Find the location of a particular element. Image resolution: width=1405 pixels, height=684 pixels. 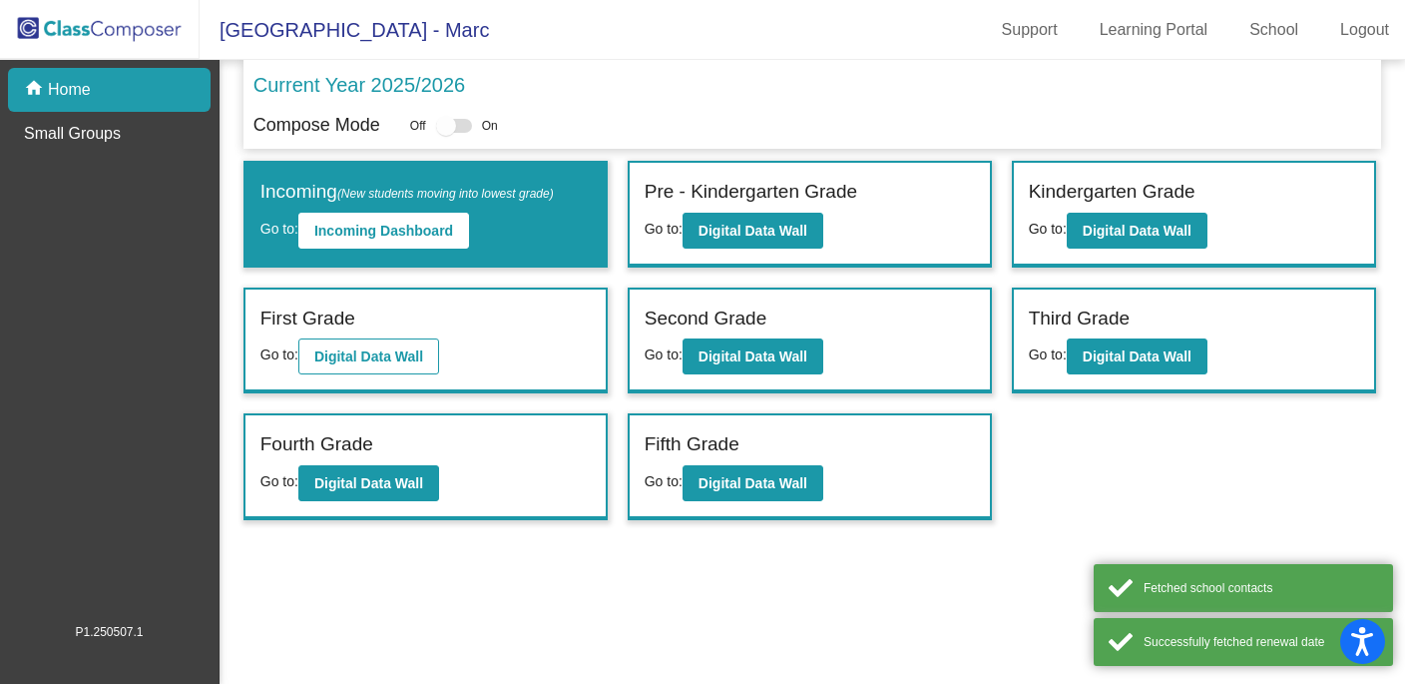

label: Third Grade is located at coordinates (1079, 318).